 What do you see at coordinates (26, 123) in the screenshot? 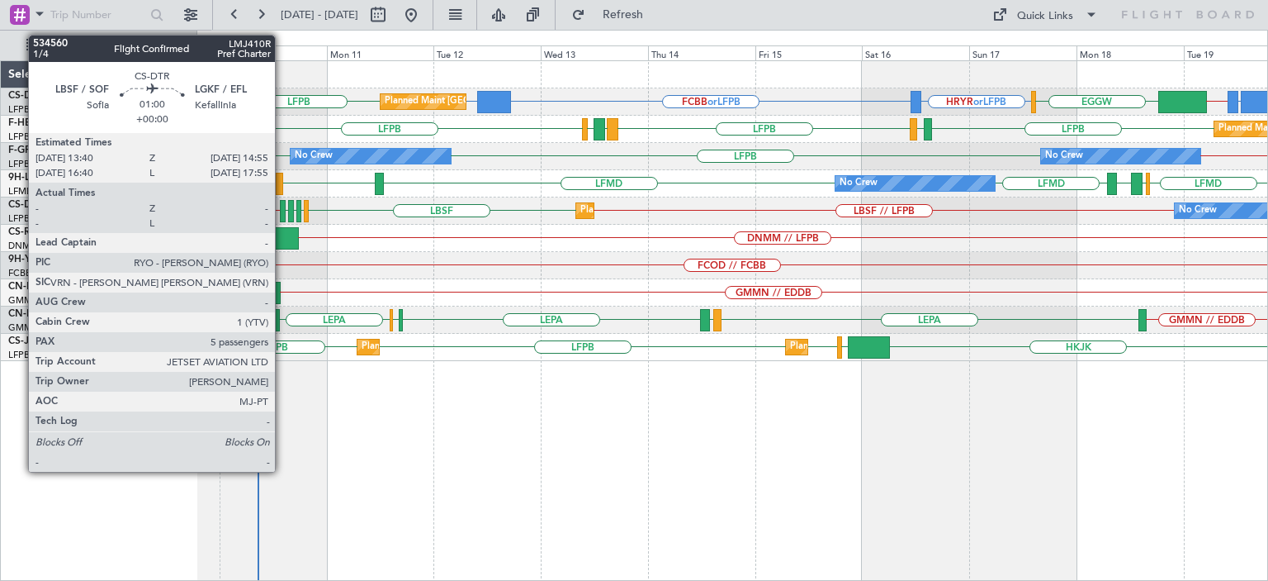
I see `span: F-HECD` at bounding box center [26, 123].